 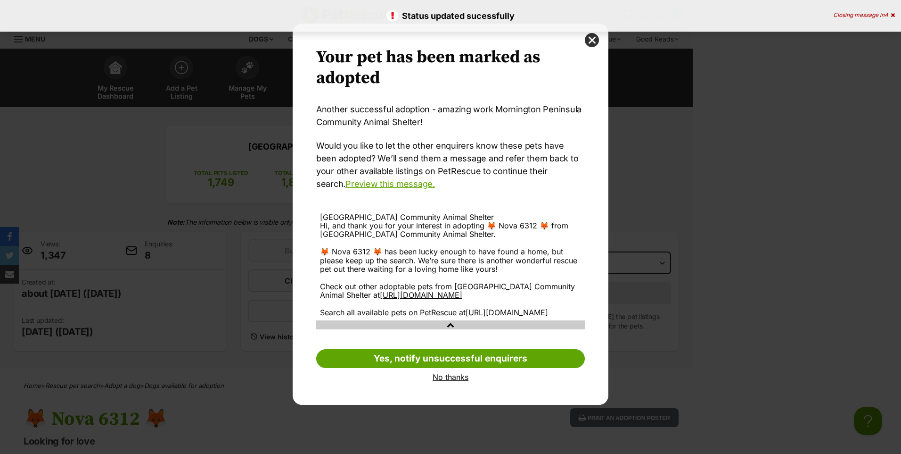 I want to click on a: Preview this message., so click(x=390, y=183).